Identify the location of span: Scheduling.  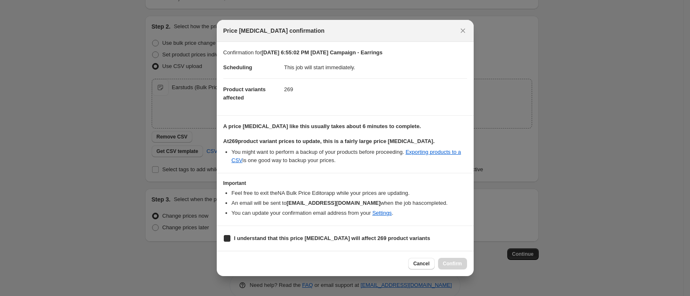
(238, 67).